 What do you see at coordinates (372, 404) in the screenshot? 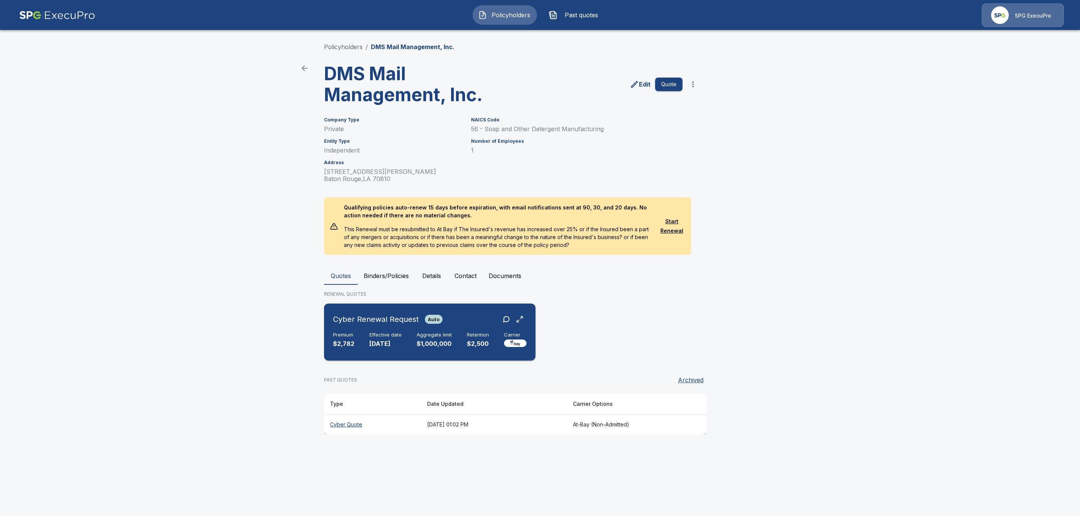
I see `th: Type` at bounding box center [372, 404].